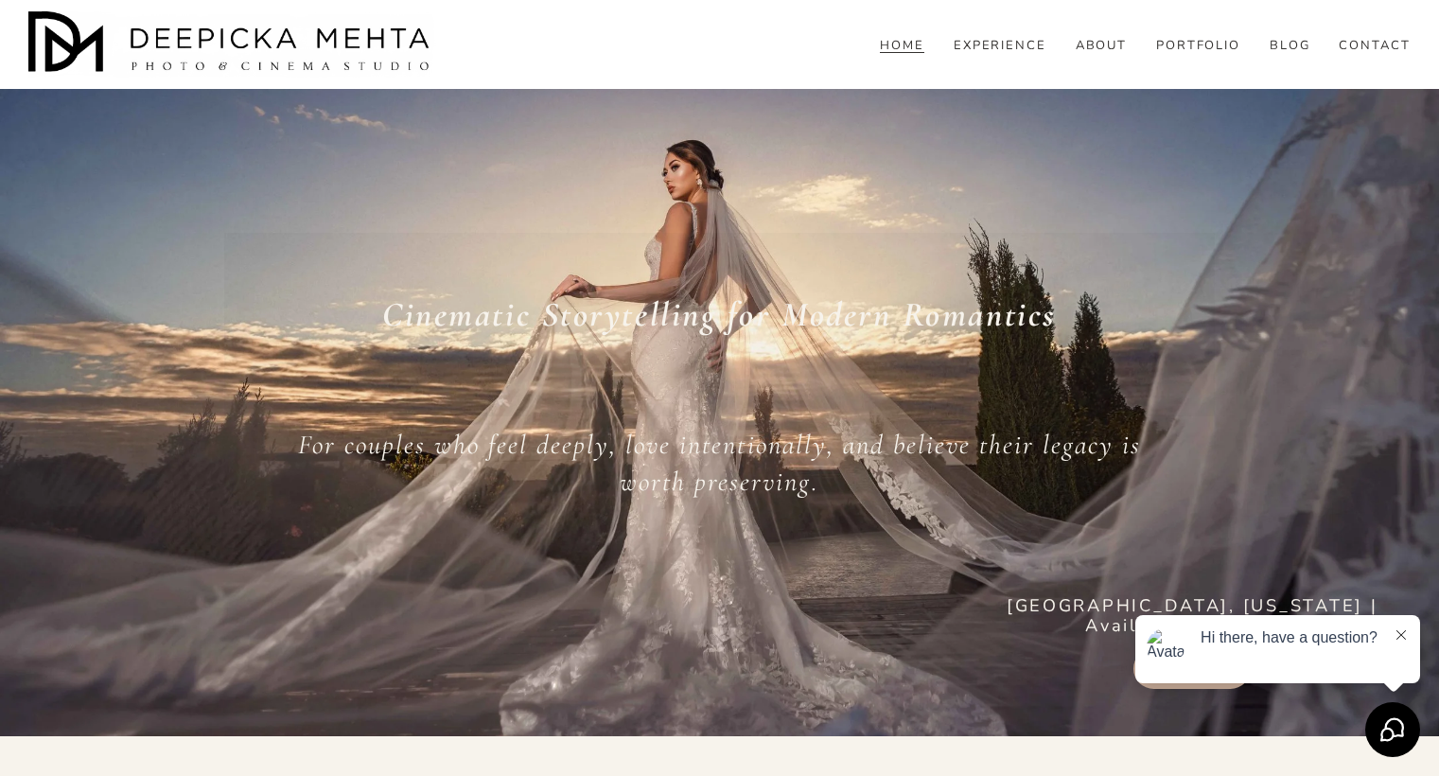 This screenshot has height=776, width=1439. Describe the element at coordinates (1290, 45) in the screenshot. I see `a: folder dropdown` at that location.